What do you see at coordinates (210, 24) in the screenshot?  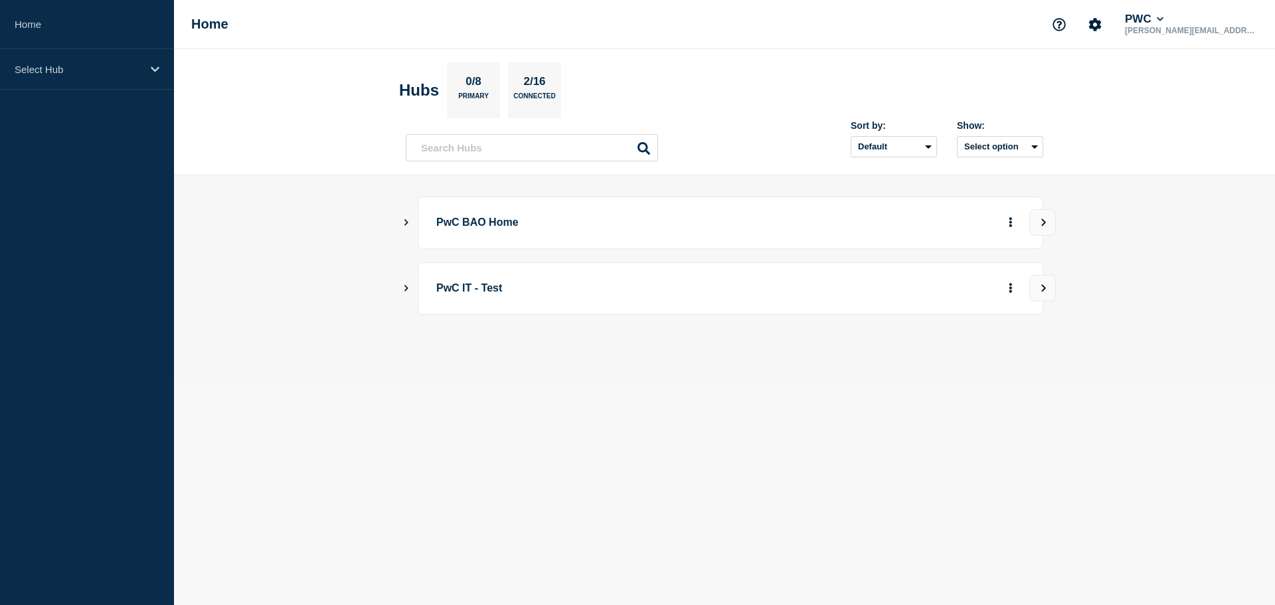 I see `h1: Home` at bounding box center [210, 24].